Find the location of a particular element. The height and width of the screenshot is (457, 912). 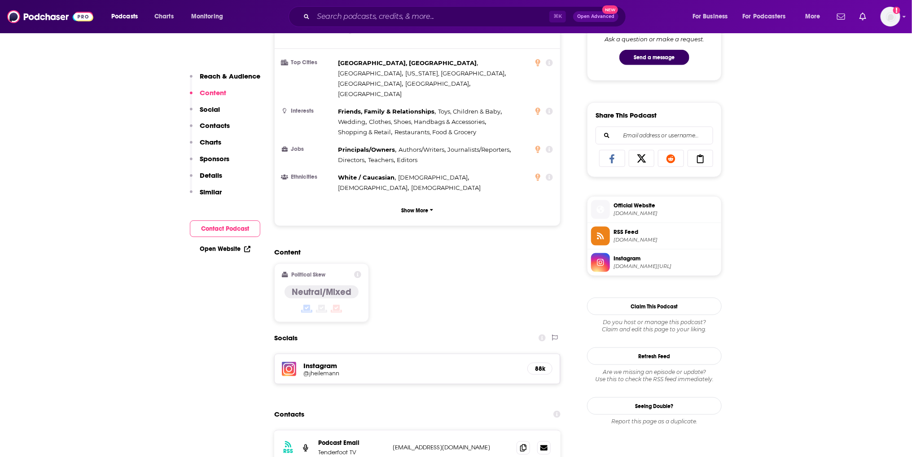

p: Content is located at coordinates (213, 92).